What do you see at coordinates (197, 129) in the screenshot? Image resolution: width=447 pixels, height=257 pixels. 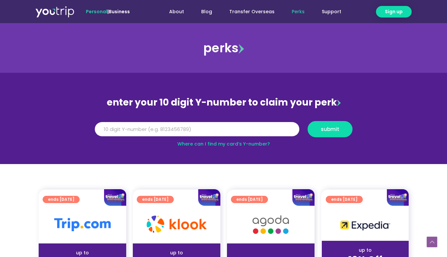 I see `input: 10 digit Y-number (e.g. 8123456789)` at bounding box center [197, 129].